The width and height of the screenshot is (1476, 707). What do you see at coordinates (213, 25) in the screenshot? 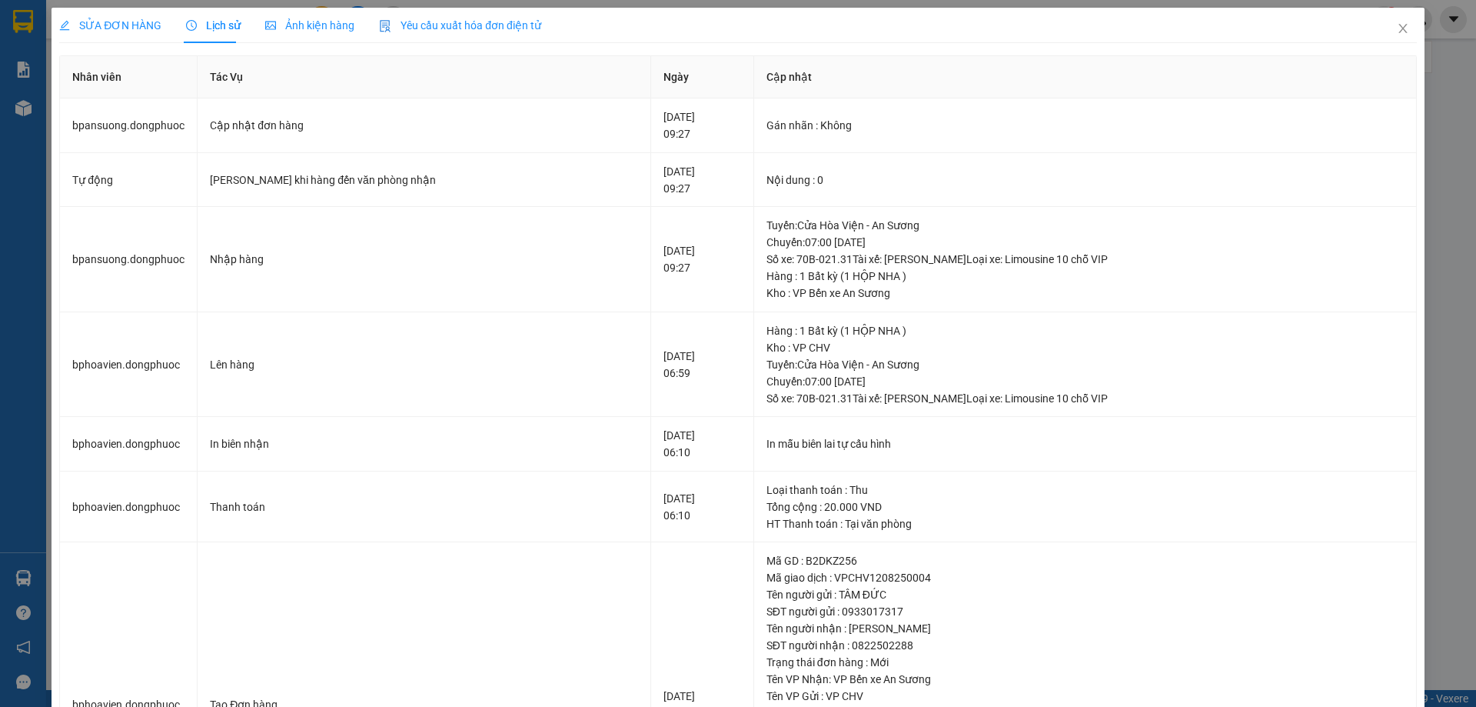
I see `span: Lịch sử` at bounding box center [213, 25].